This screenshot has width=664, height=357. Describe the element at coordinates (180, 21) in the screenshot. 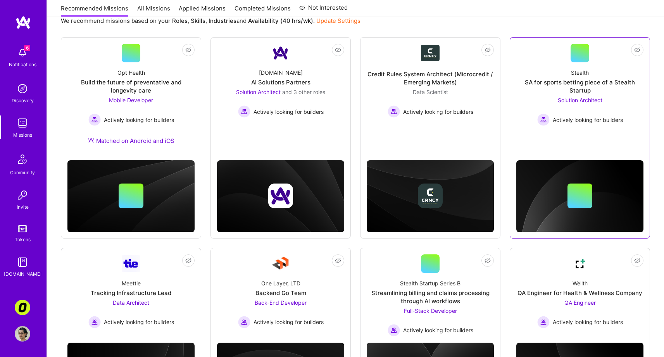

I see `b: Roles` at that location.